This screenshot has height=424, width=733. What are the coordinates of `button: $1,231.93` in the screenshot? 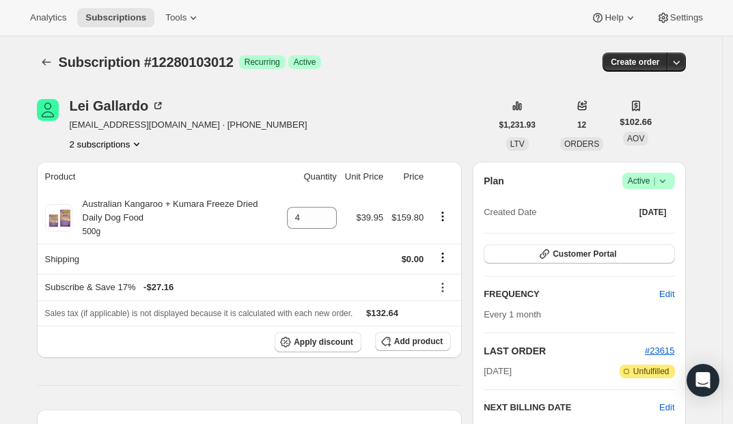 It's located at (517, 125).